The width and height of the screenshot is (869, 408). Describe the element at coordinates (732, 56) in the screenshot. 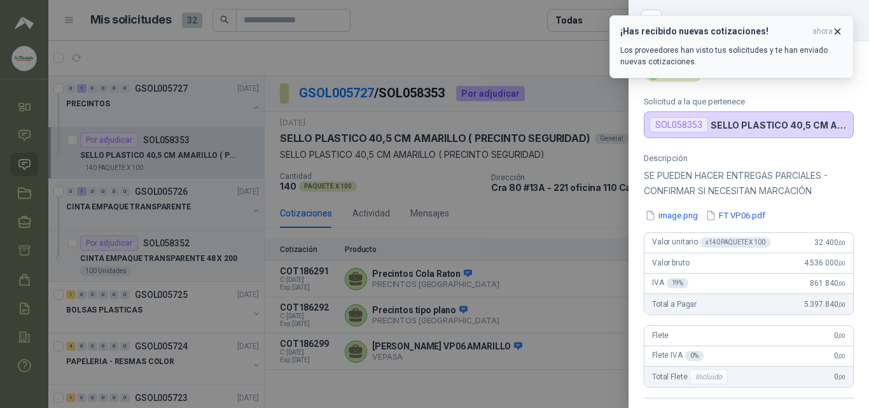

I see `p: Los proveedores han visto tus solicitudes y te han enviado nuevas cotizaciones.` at that location.